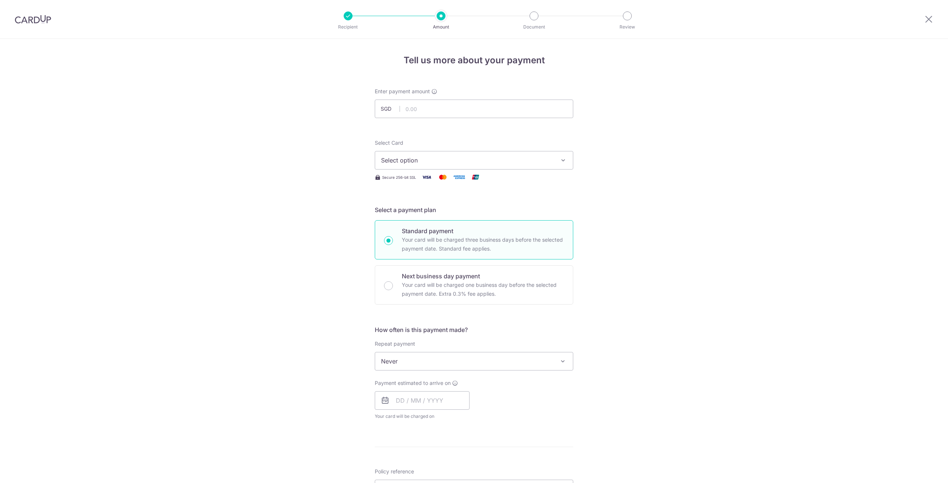 Image resolution: width=948 pixels, height=483 pixels. I want to click on span: Enter payment amount, so click(402, 91).